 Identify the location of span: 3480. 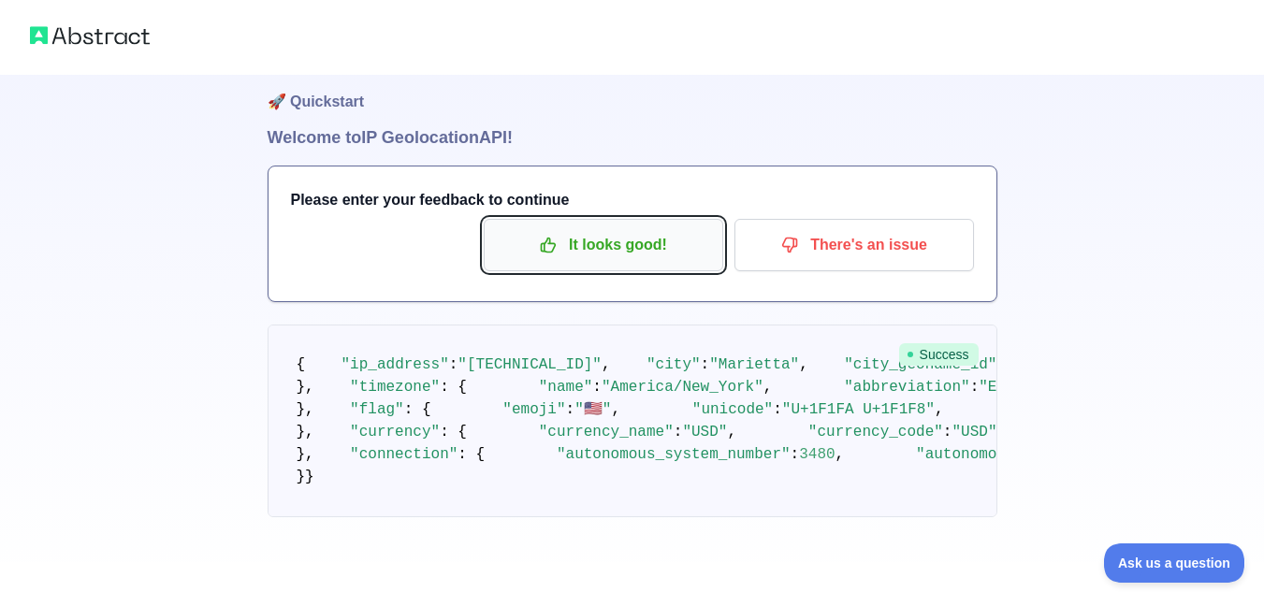
(817, 455).